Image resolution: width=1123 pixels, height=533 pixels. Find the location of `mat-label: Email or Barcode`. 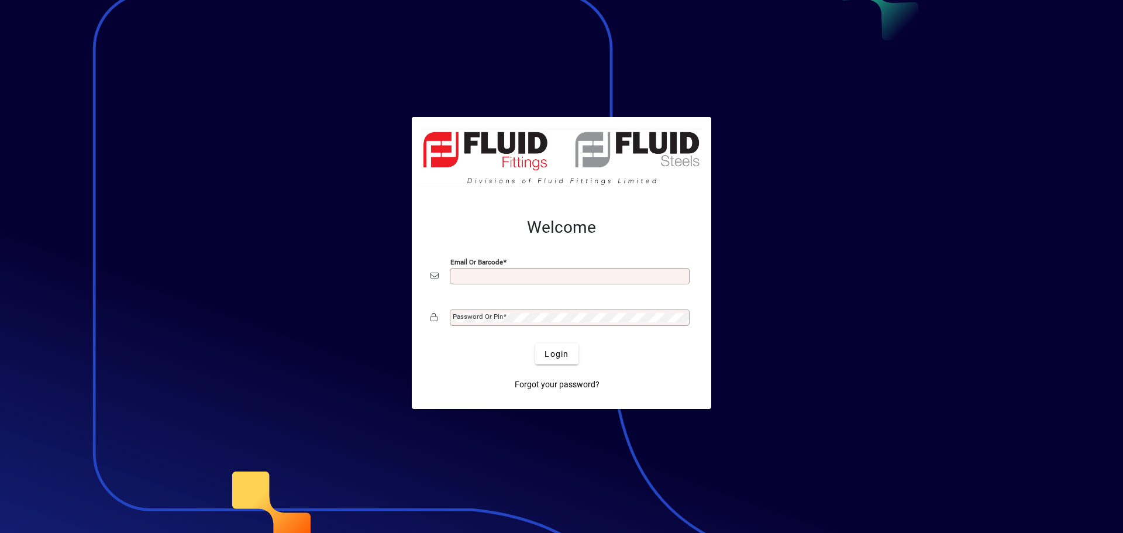

mat-label: Email or Barcode is located at coordinates (477, 262).